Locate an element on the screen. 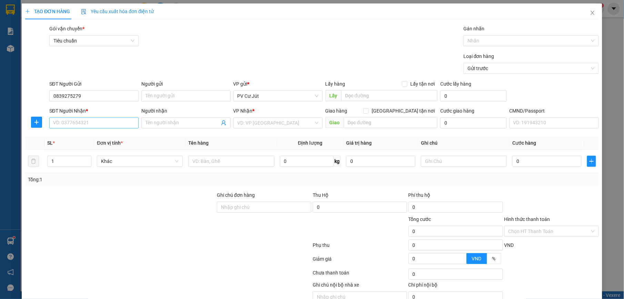  span: Lấy tận nơi is located at coordinates (423, 84).